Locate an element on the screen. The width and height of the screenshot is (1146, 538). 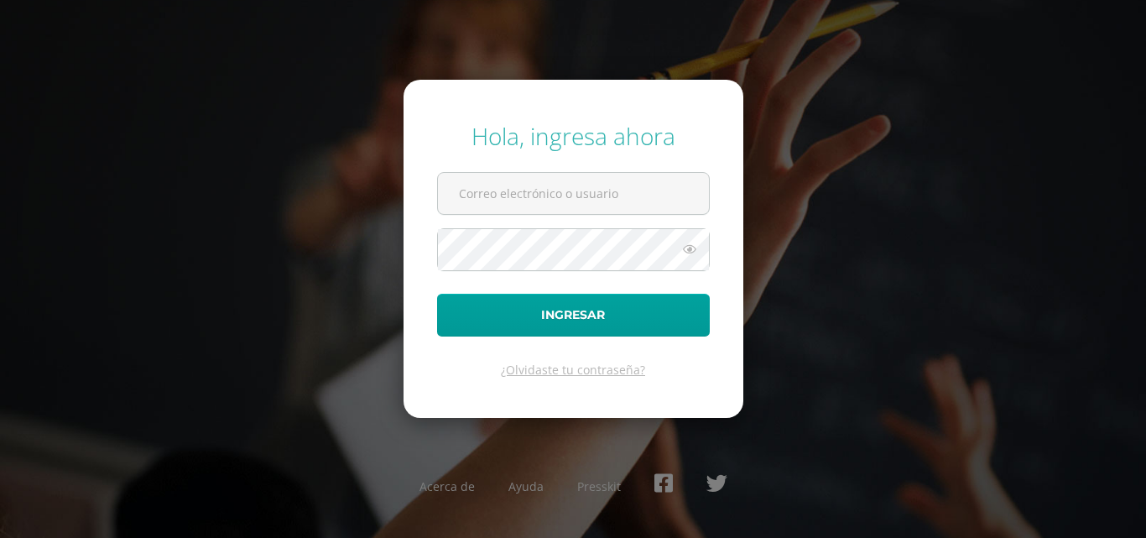
a: ¿Olvidaste tu contraseña? is located at coordinates (573, 369).